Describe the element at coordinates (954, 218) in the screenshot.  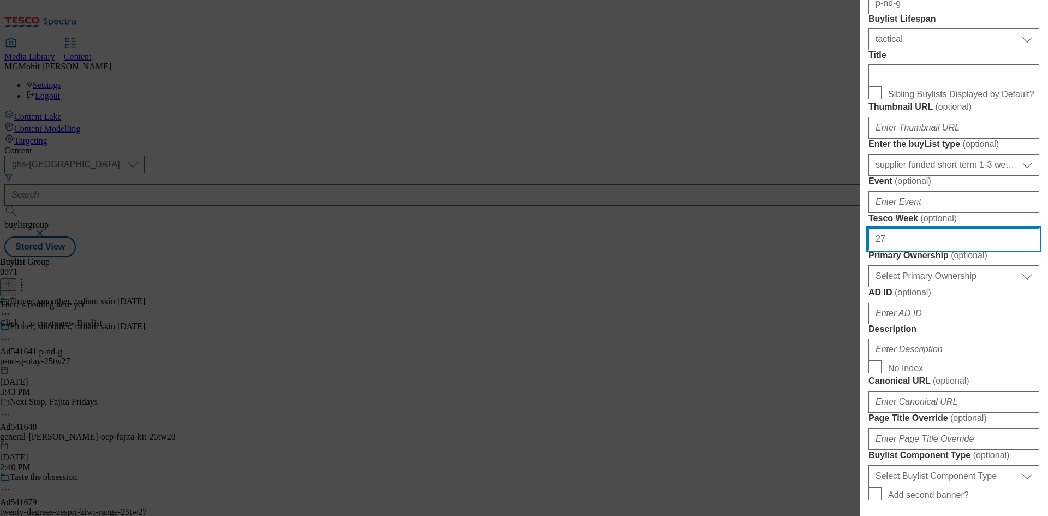
I see `label: Tesco Week` at that location.